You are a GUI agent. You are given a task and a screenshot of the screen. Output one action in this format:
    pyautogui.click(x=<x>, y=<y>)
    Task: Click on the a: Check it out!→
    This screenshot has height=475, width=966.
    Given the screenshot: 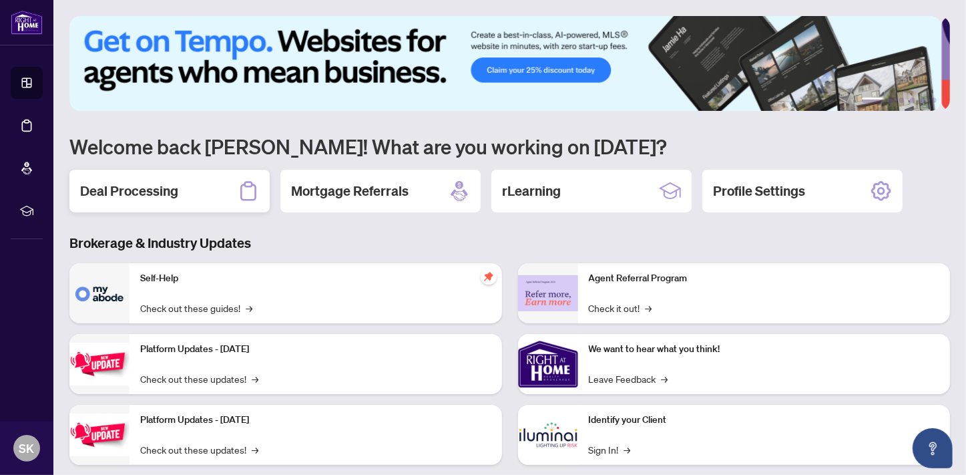 What is the action you would take?
    pyautogui.click(x=620, y=308)
    